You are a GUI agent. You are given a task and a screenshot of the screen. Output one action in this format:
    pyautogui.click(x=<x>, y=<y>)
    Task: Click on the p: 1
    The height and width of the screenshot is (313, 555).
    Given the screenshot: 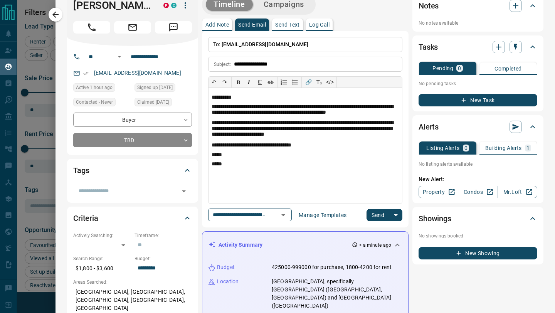 What is the action you would take?
    pyautogui.click(x=528, y=148)
    